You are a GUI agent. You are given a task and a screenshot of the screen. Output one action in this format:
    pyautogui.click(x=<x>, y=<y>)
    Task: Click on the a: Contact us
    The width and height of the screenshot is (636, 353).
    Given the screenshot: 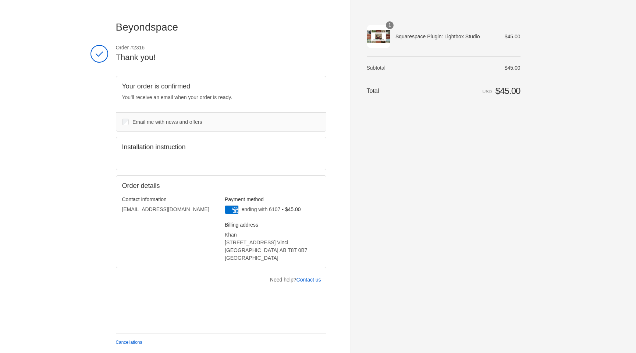 What is the action you would take?
    pyautogui.click(x=309, y=279)
    